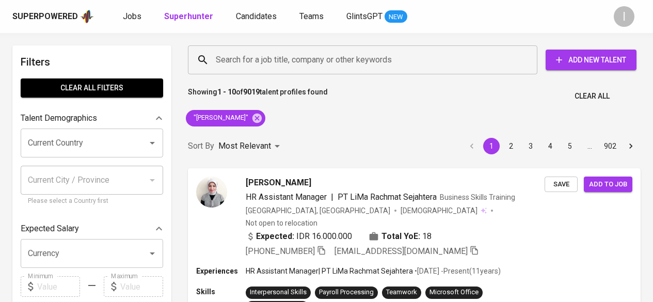 Image resolution: width=653 pixels, height=302 pixels. I want to click on span: Clear All, so click(592, 96).